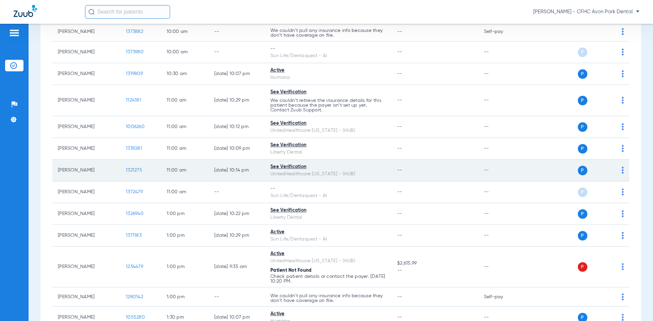 This screenshot has width=653, height=321. What do you see at coordinates (127, 12) in the screenshot?
I see `input: Search for patients` at bounding box center [127, 12].